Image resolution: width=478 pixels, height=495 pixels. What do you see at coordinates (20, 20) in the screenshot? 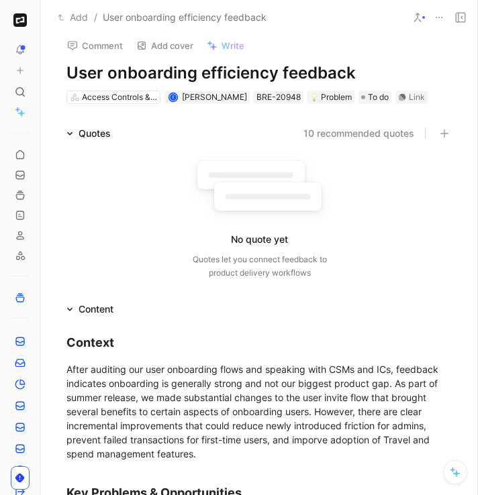
I see `img: Brex` at bounding box center [20, 20].